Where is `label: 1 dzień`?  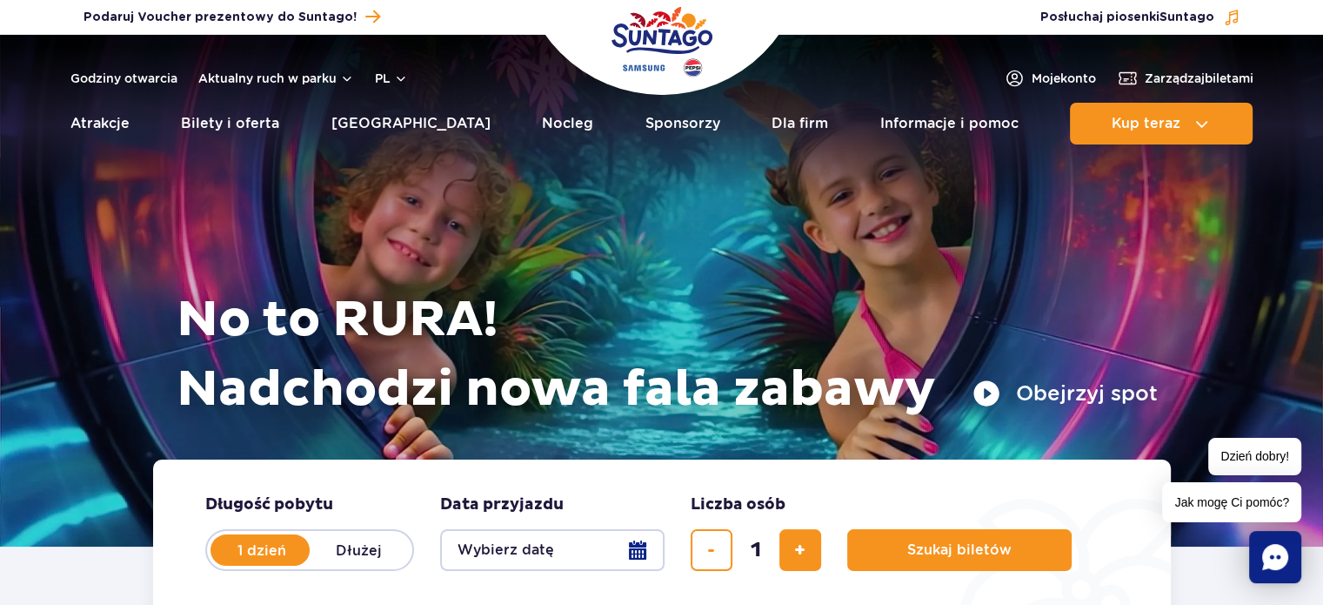
label: 1 dzień is located at coordinates (262, 550).